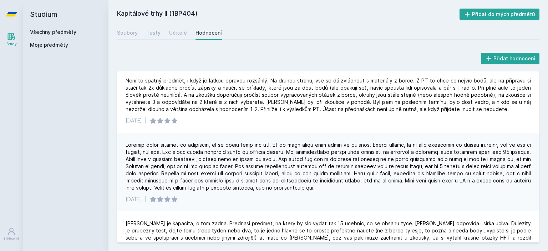 This screenshot has width=548, height=251. What do you see at coordinates (11, 44) in the screenshot?
I see `div: Study` at bounding box center [11, 44].